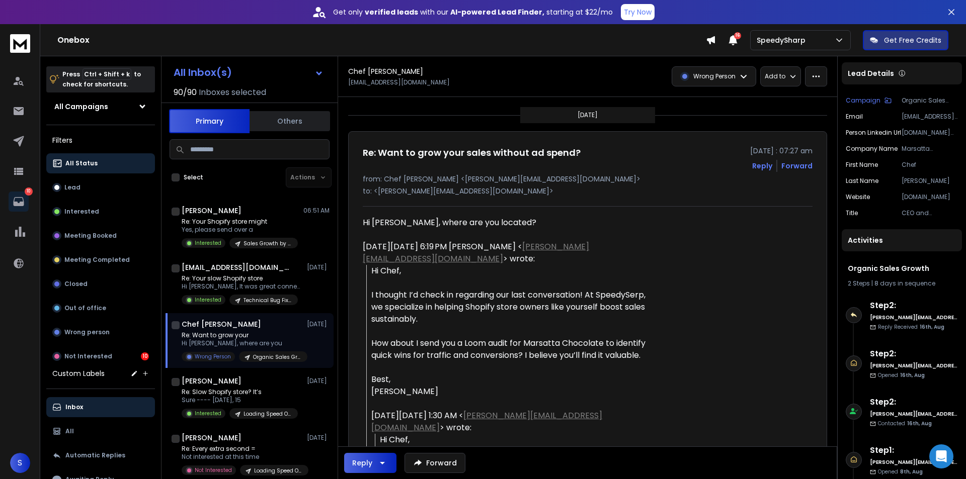  I want to click on p: Closed, so click(76, 284).